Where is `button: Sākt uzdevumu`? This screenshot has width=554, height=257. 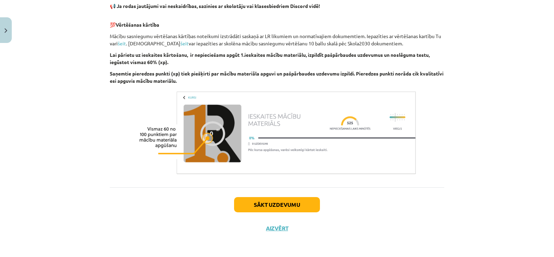 button: Sākt uzdevumu is located at coordinates (277, 205).